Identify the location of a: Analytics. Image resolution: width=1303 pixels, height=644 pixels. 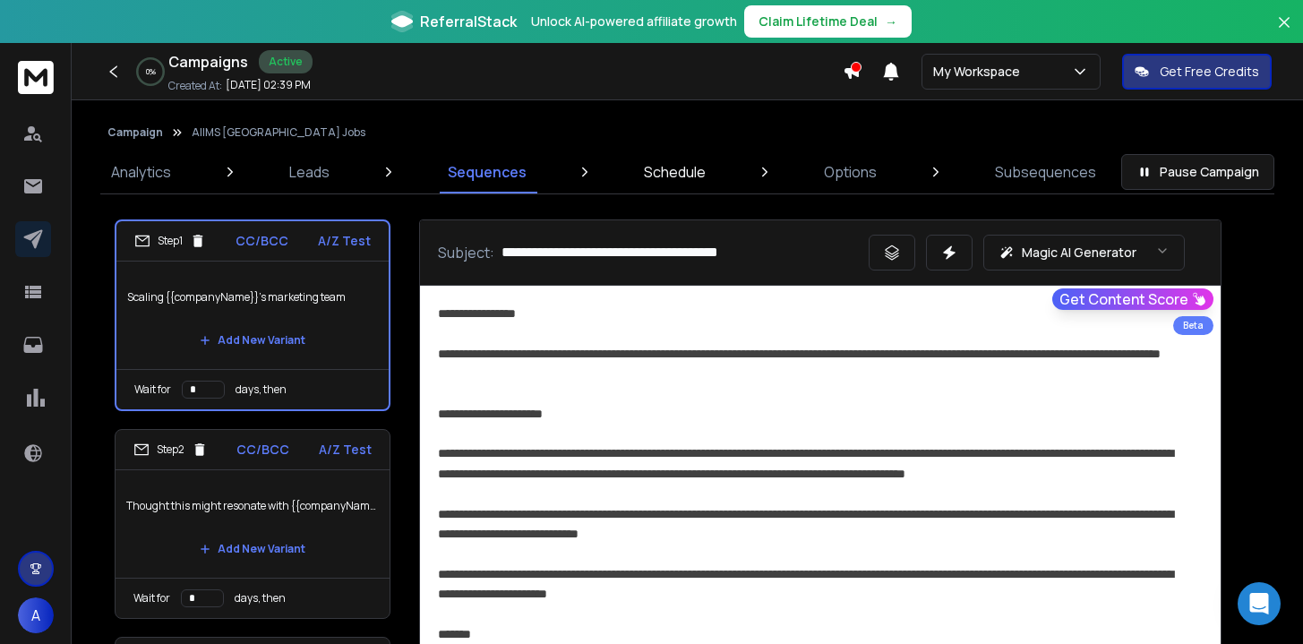
(141, 172).